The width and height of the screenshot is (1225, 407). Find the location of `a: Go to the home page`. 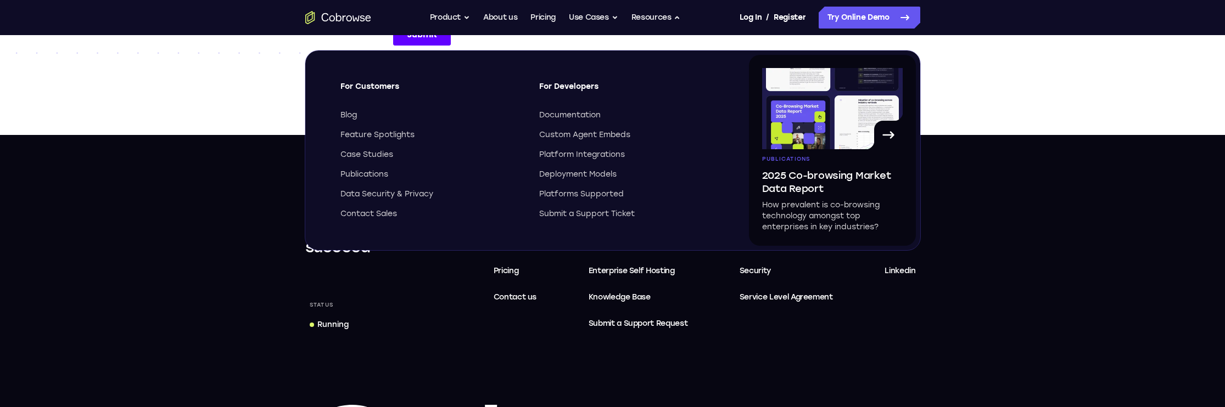

a: Go to the home page is located at coordinates (338, 18).